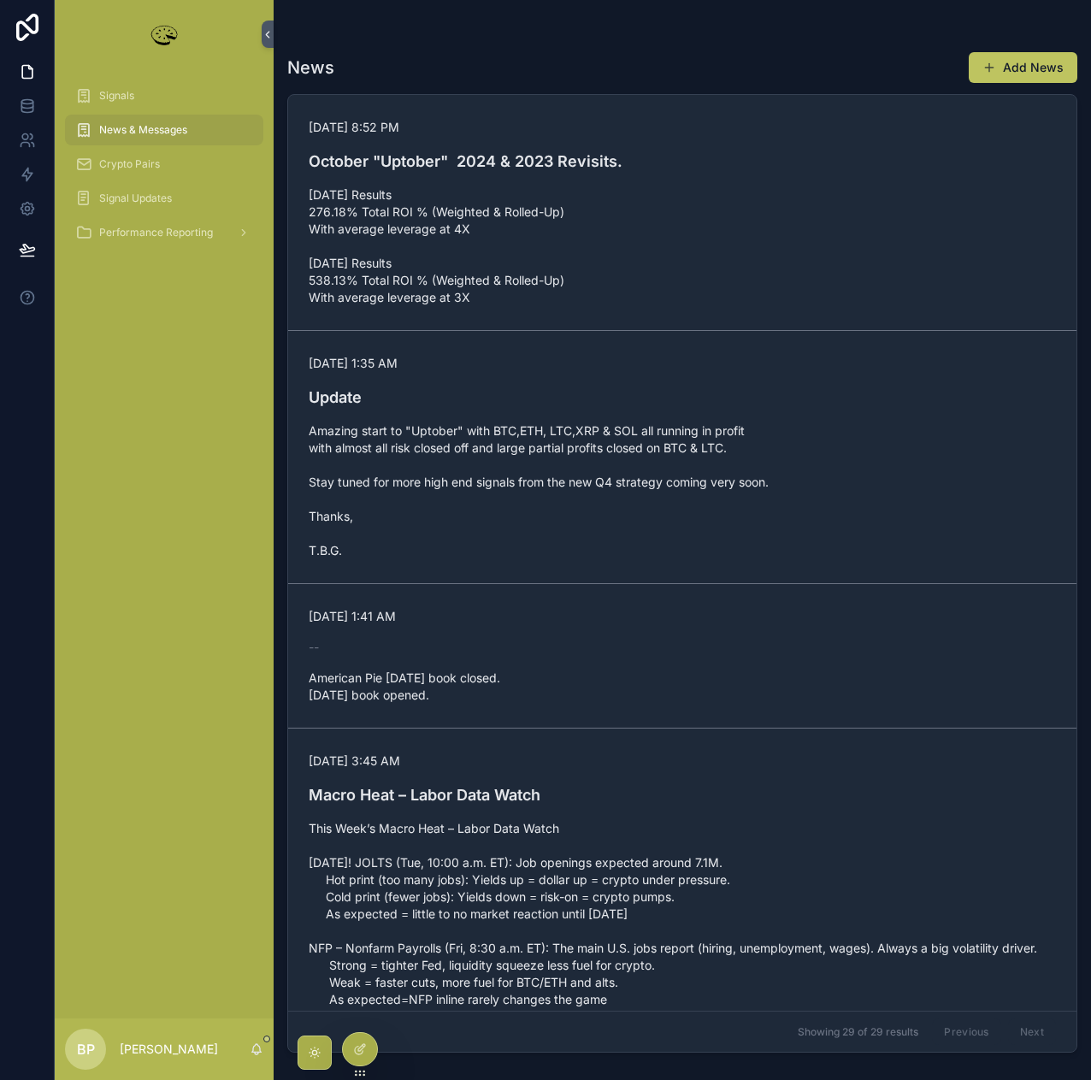 This screenshot has width=1091, height=1080. Describe the element at coordinates (683, 795) in the screenshot. I see `h4: Macro Heat – Labor Data Watch` at that location.